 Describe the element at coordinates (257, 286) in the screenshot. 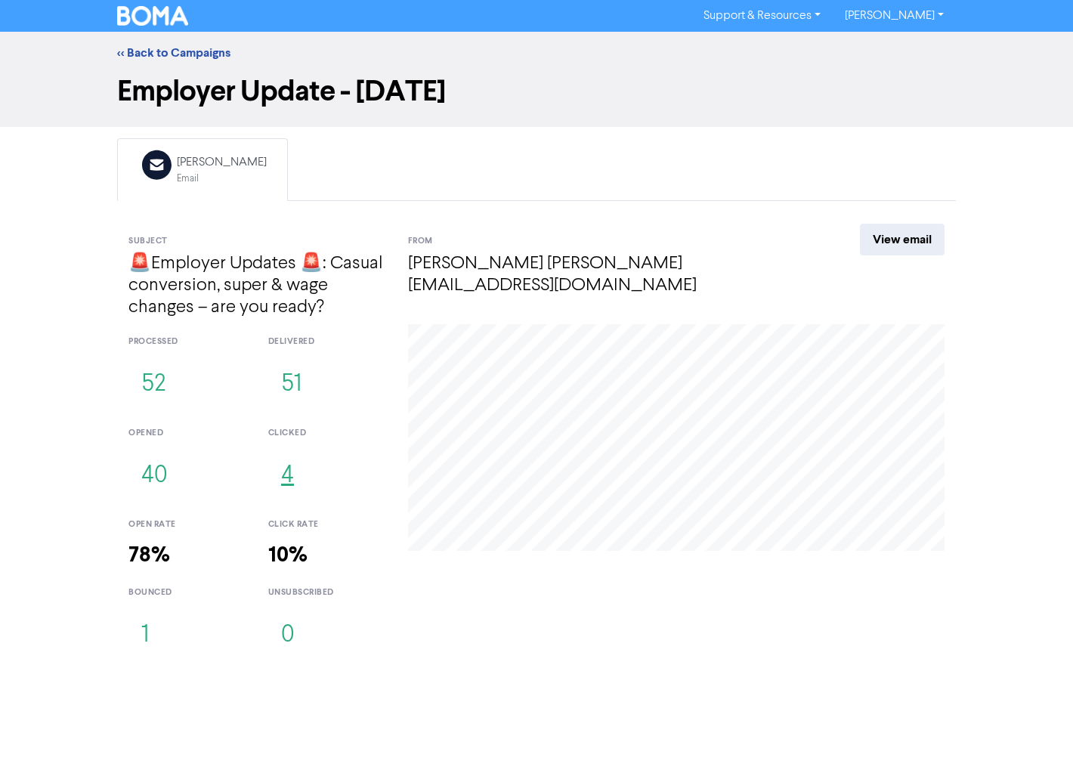

I see `h4: 🚨Employer Updates 🚨: Casual conversion, super & wage changes – are you ready?` at that location.